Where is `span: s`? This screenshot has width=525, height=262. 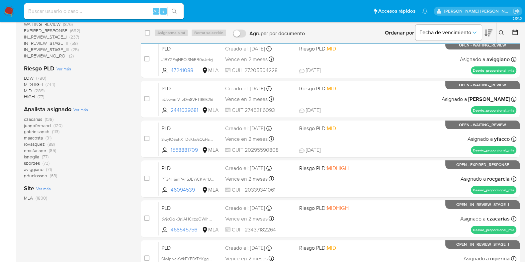
span: s is located at coordinates (163, 11).